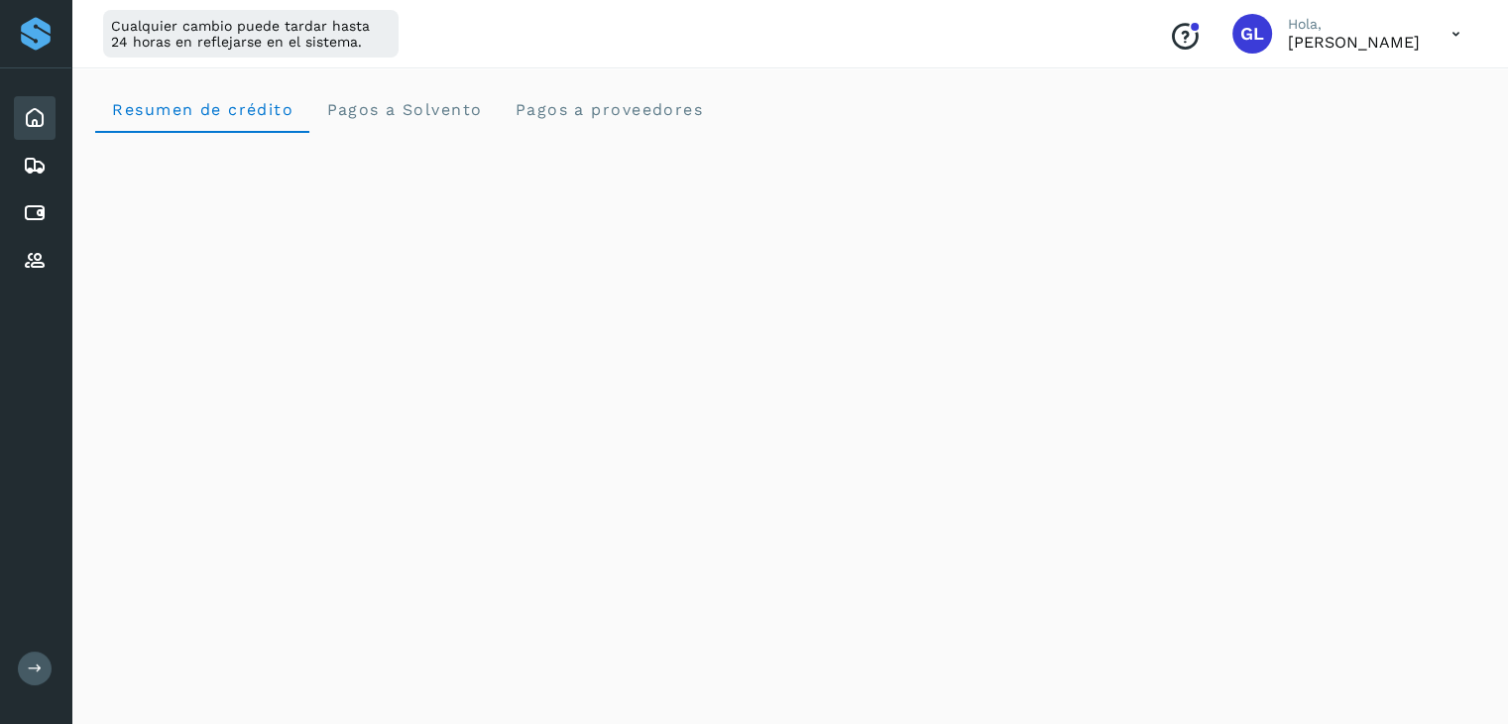 This screenshot has width=1508, height=724. I want to click on p: Gabino Lopez Camacho, so click(1353, 42).